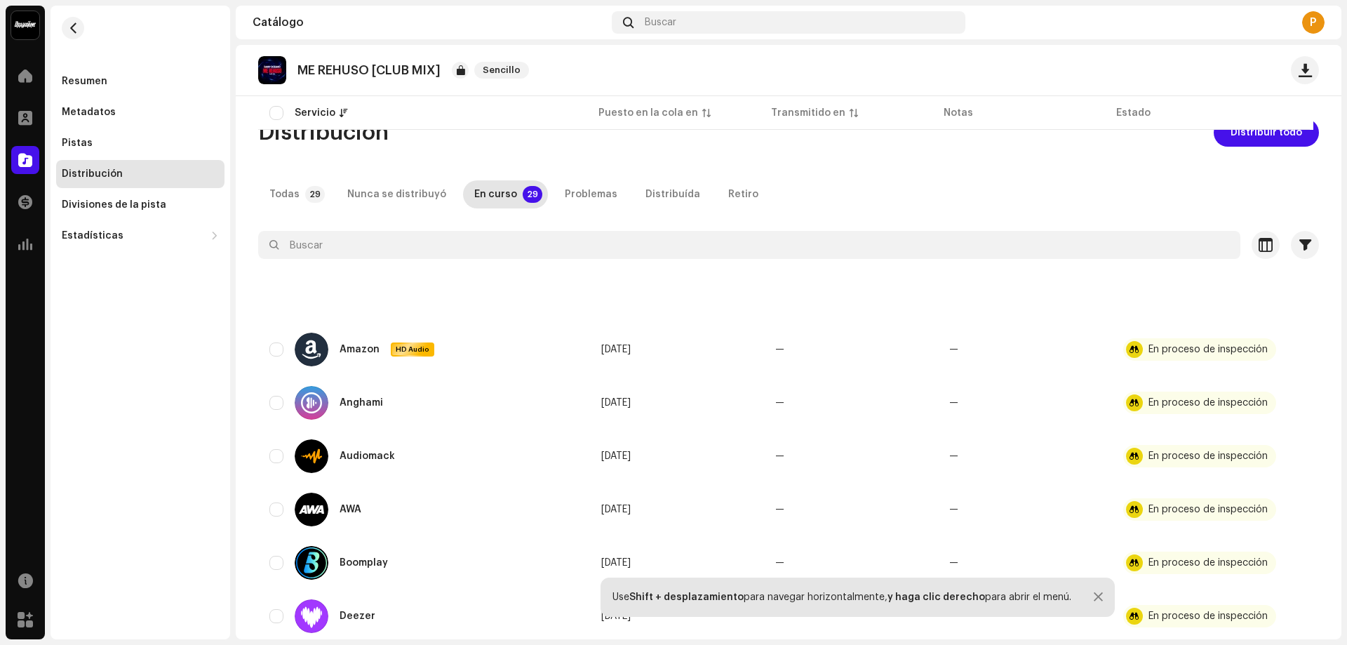 The image size is (1347, 645). What do you see at coordinates (502, 70) in the screenshot?
I see `span: Sencillo` at bounding box center [502, 70].